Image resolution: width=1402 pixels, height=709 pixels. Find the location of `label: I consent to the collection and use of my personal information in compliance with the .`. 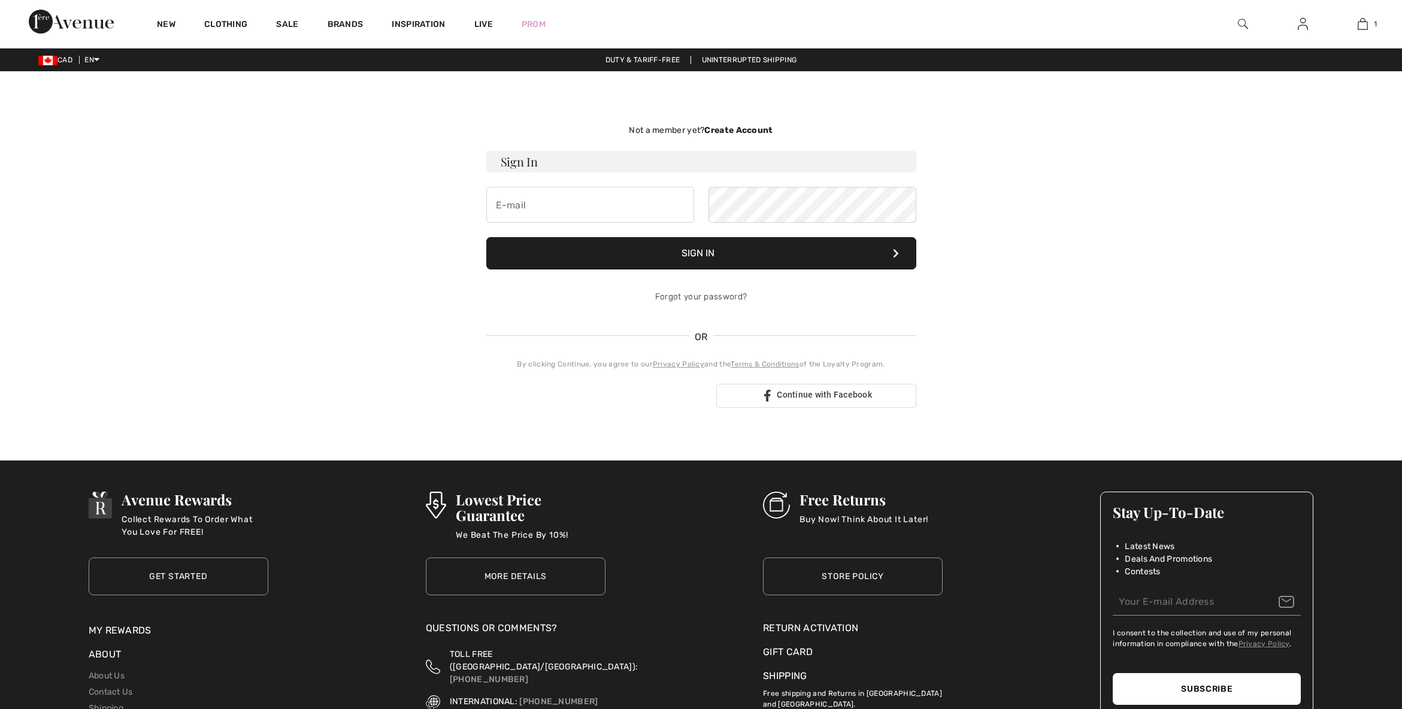

label: I consent to the collection and use of my personal information in compliance with the . is located at coordinates (1206, 638).